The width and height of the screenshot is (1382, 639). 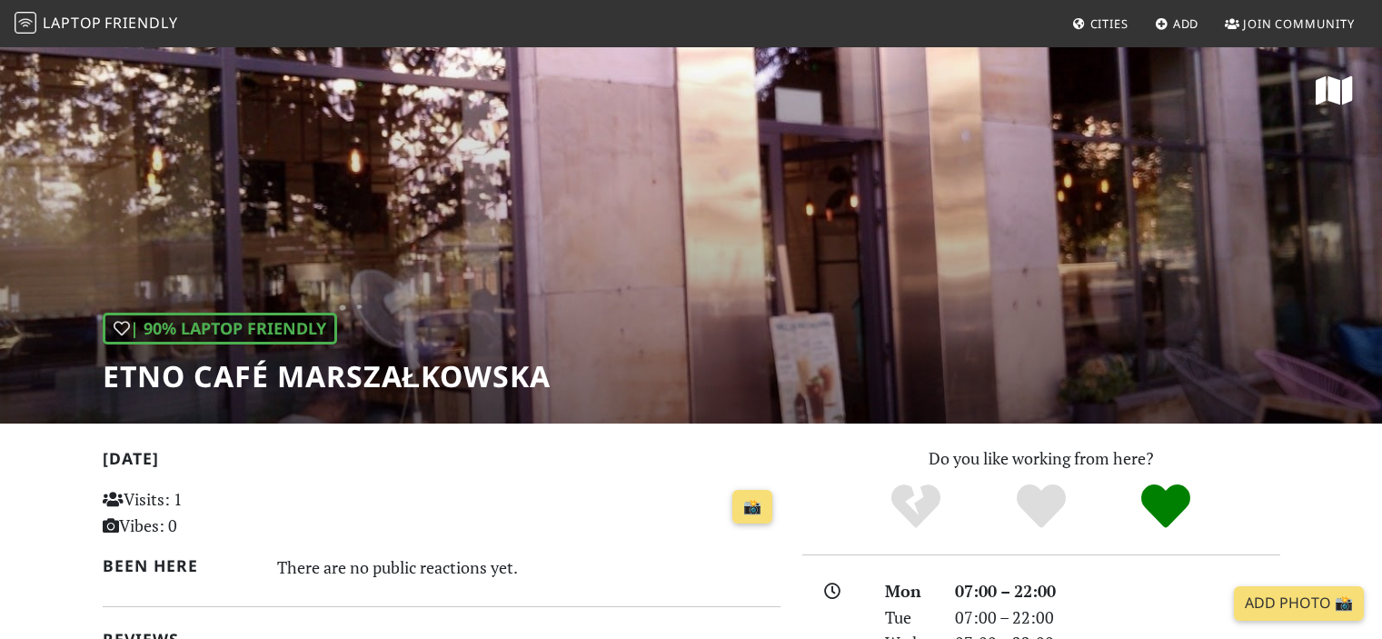 What do you see at coordinates (909, 591) in the screenshot?
I see `div: Mon` at bounding box center [909, 591].